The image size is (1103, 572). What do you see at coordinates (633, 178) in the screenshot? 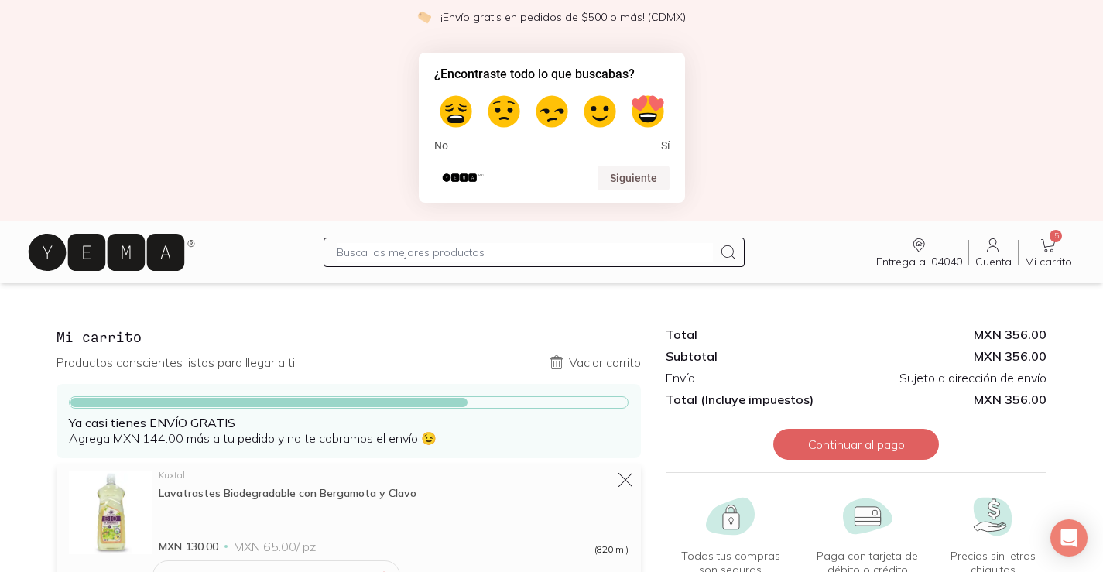
I see `button: Siguiente pregunta` at bounding box center [633, 178].